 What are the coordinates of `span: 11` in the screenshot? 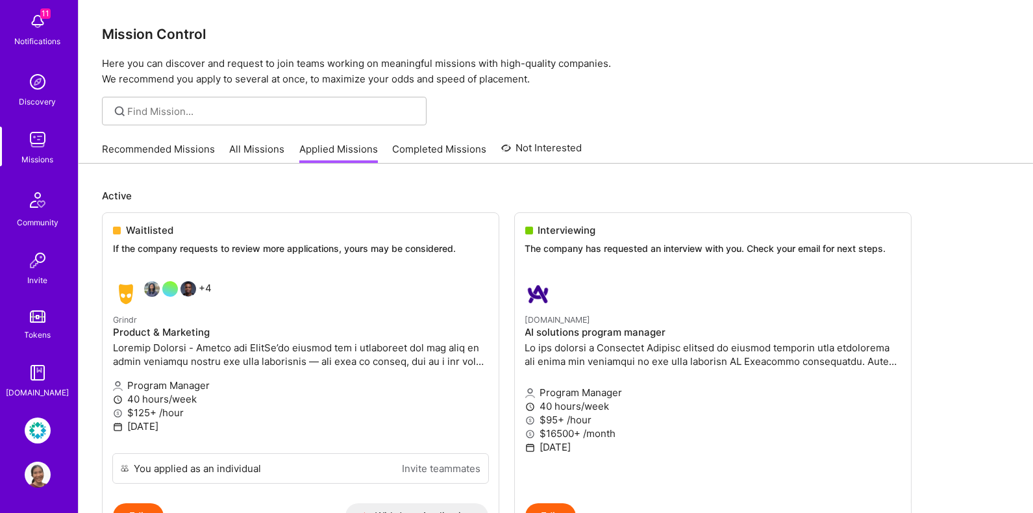 It's located at (45, 14).